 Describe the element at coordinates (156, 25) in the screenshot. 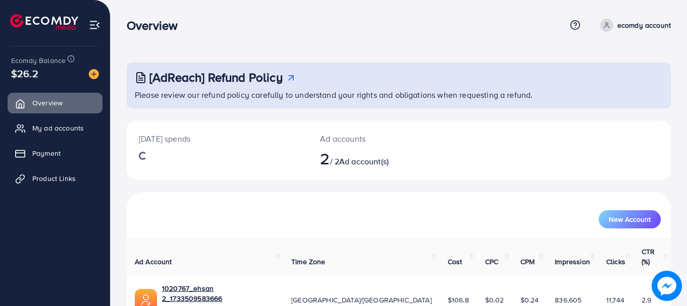

I see `h3: Overview` at that location.